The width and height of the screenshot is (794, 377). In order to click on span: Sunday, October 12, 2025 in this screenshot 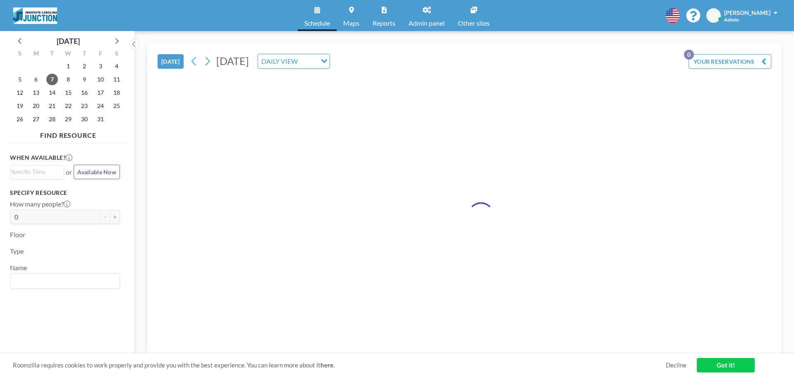, I will do `click(20, 93)`.